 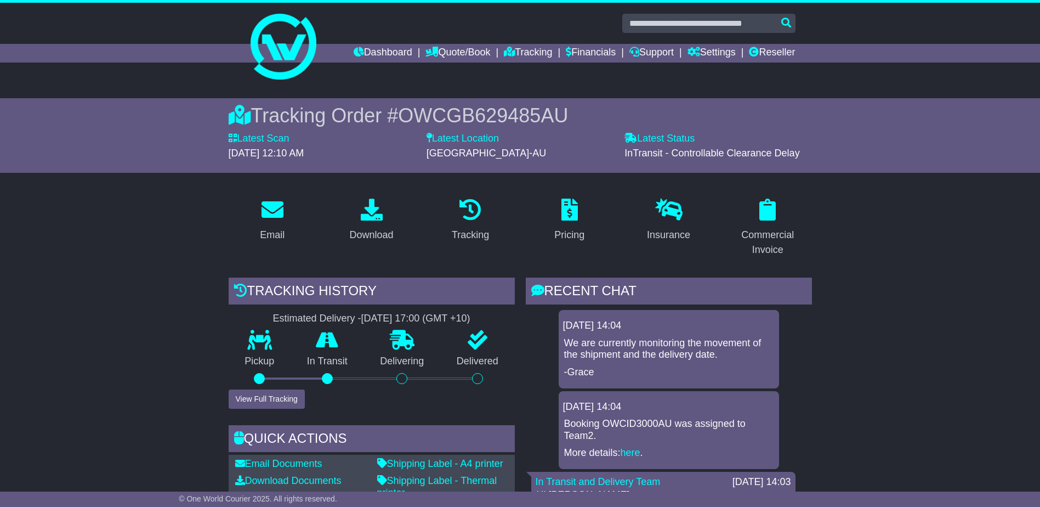 I want to click on button: View Full Tracking, so click(x=266, y=399).